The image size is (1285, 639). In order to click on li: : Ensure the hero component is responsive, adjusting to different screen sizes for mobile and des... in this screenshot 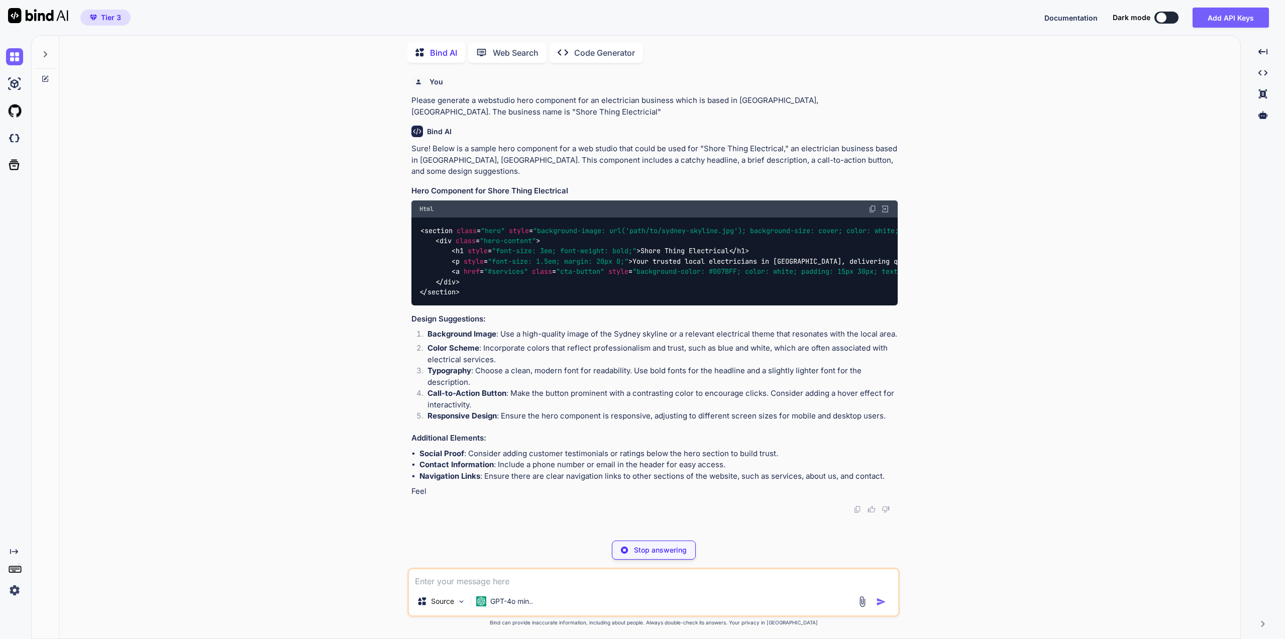, I will do `click(659, 418)`.